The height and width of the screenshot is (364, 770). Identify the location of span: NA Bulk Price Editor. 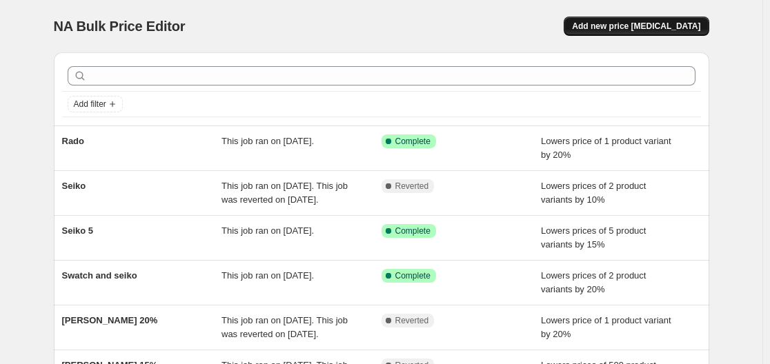
(119, 26).